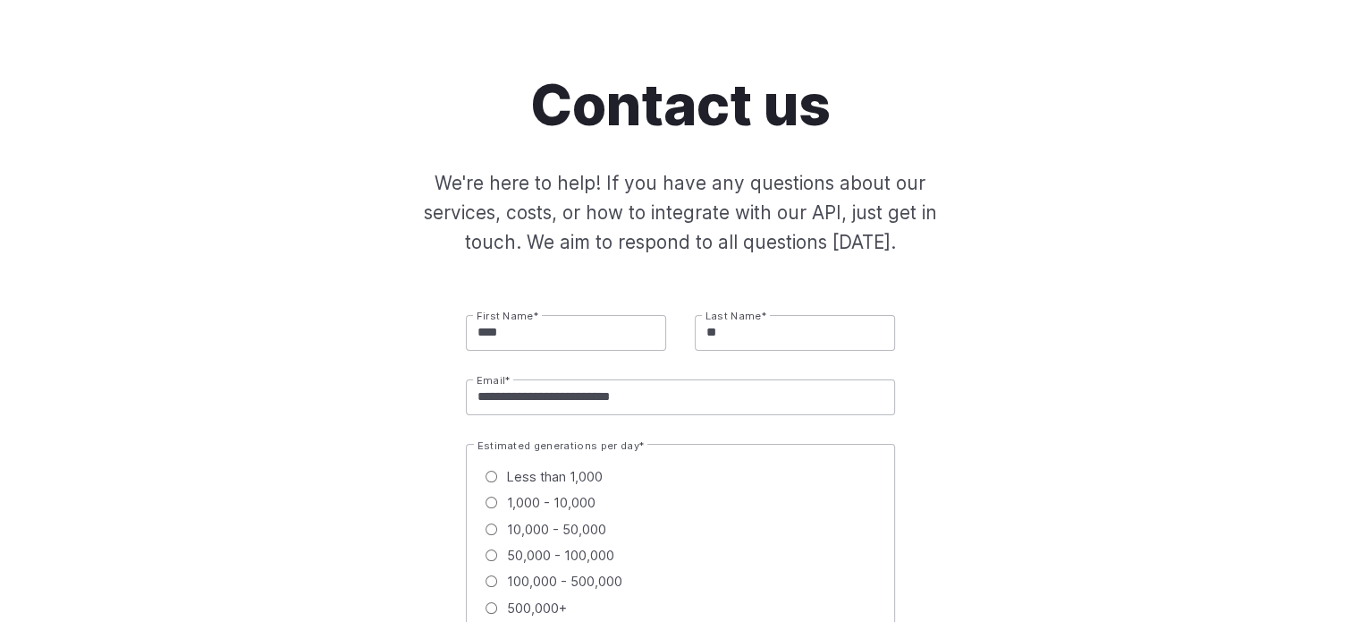  What do you see at coordinates (681, 106) in the screenshot?
I see `h1: Contact us` at bounding box center [681, 106].